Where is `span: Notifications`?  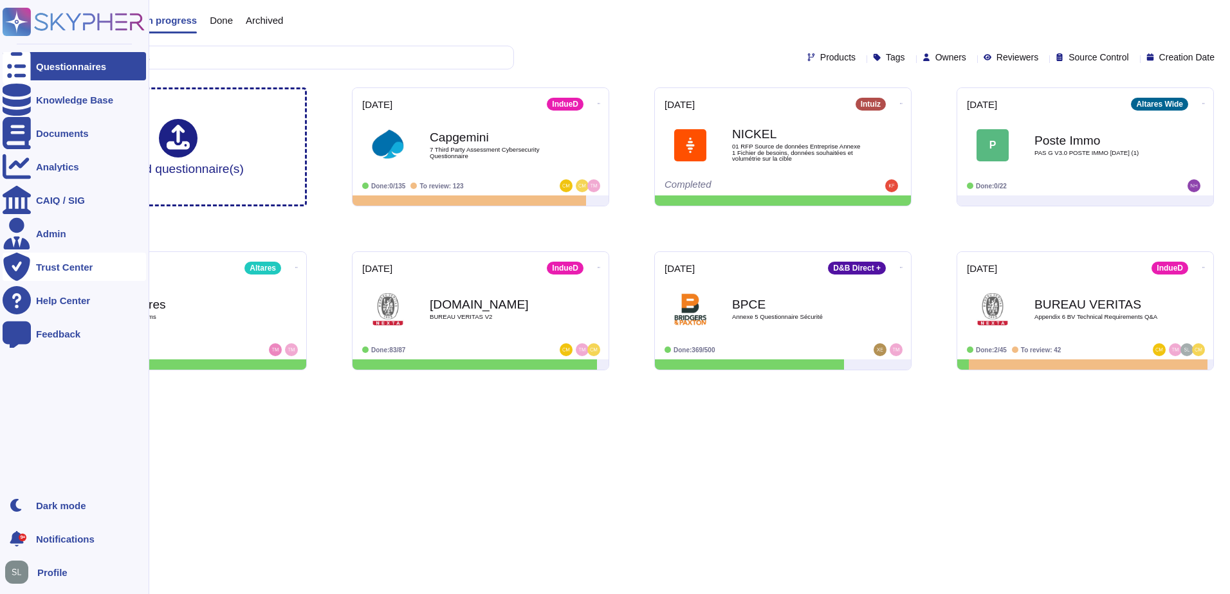 span: Notifications is located at coordinates (65, 539).